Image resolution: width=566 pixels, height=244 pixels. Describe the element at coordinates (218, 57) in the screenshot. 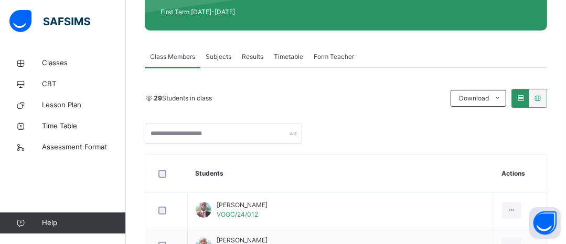

I see `span: Subjects` at that location.